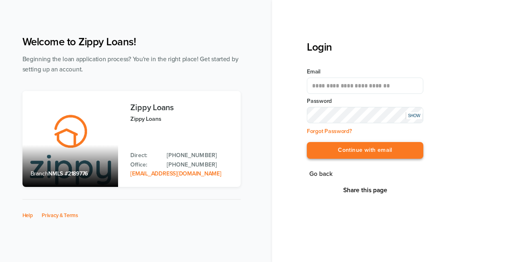 The width and height of the screenshot is (523, 262). Describe the element at coordinates (132, 42) in the screenshot. I see `h1: Welcome to Zippy Loans!` at that location.